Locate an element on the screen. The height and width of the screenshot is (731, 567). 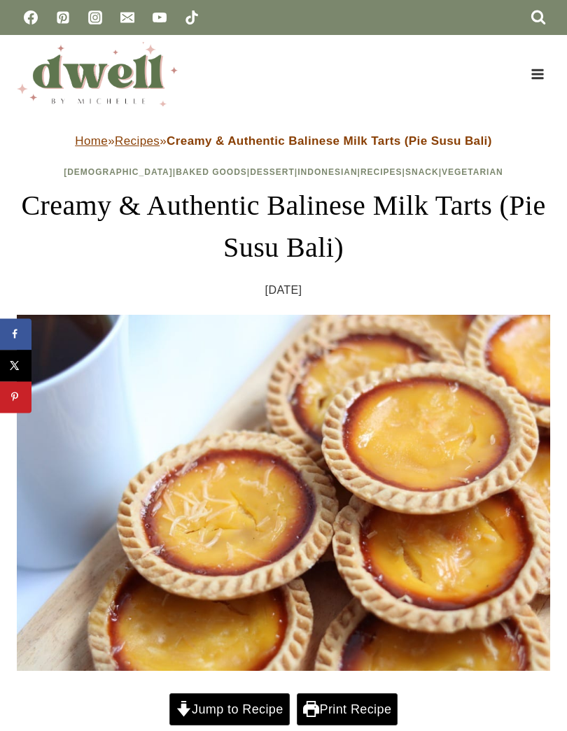
a: Jump to Recipe is located at coordinates (229, 709).